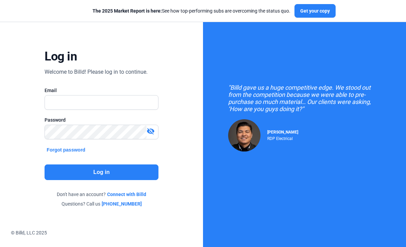  I want to click on button: Get your copy, so click(315, 11).